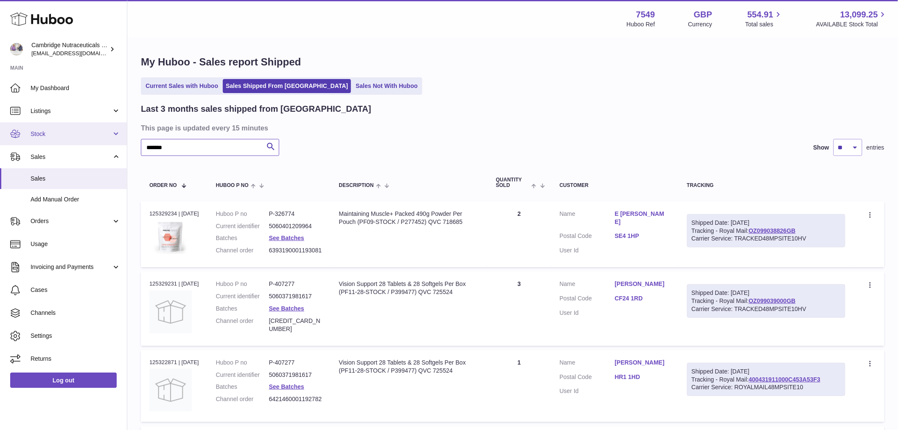 The width and height of the screenshot is (898, 430). I want to click on img: 75491708438937.jpg, so click(171, 237).